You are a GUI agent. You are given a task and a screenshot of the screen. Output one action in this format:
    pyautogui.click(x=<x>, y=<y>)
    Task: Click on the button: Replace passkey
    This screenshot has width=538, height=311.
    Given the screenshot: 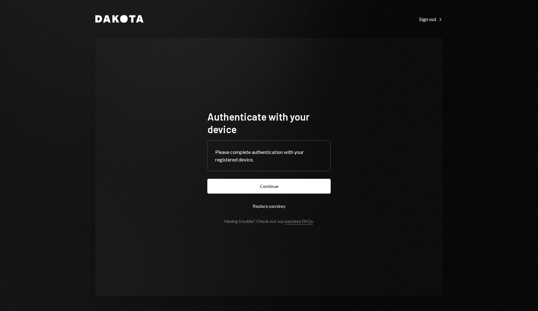 What is the action you would take?
    pyautogui.click(x=269, y=206)
    